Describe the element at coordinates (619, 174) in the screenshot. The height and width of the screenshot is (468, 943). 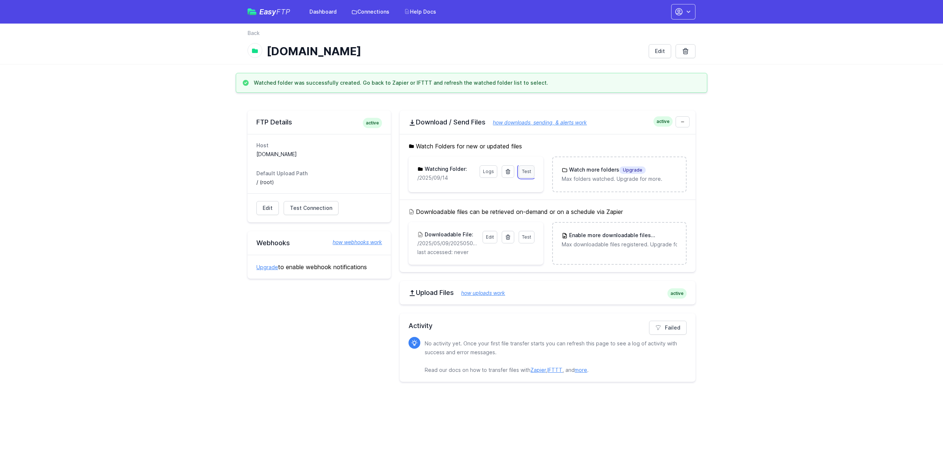
I see `a: Watch more foldersUpgrade Max folders watched. Upgrade for more.` at that location.